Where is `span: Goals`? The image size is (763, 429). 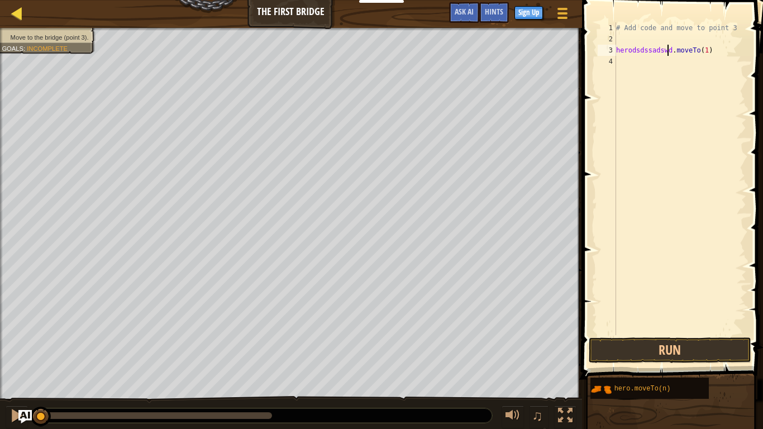
span: Goals is located at coordinates (12, 48).